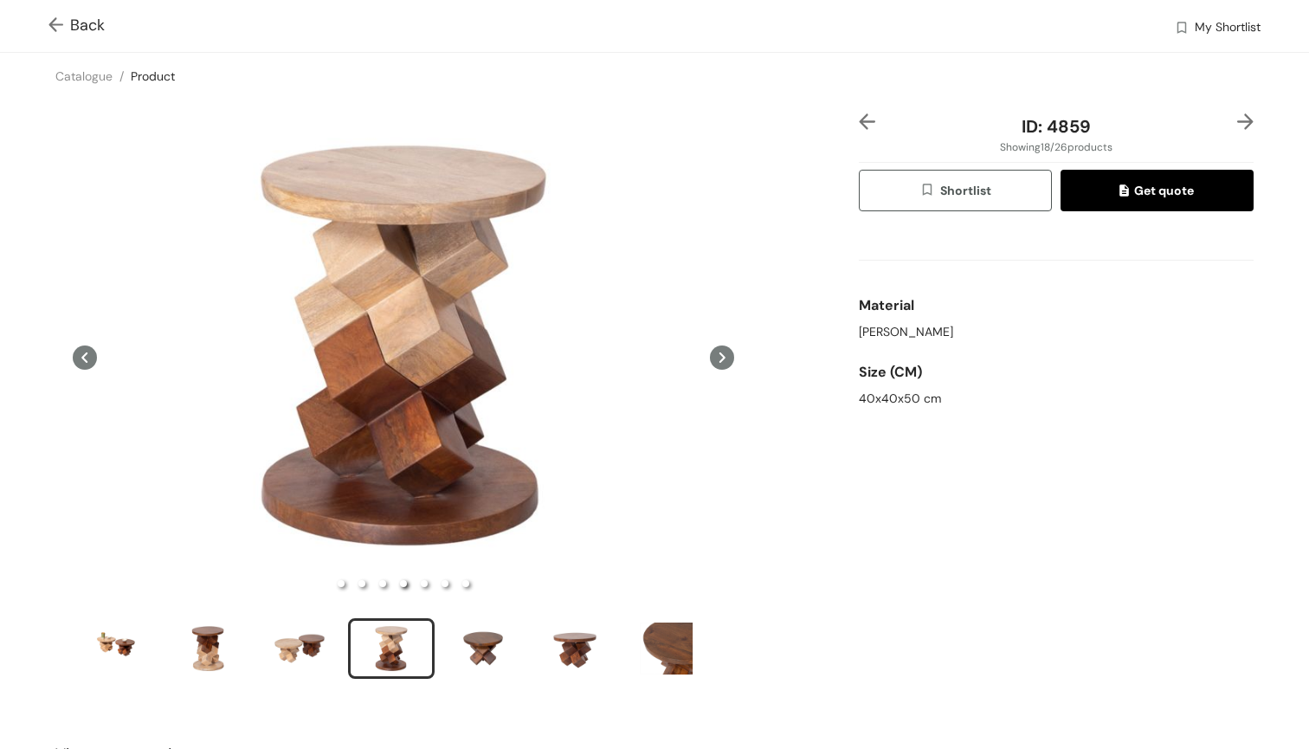  I want to click on span: Showing 18 / 26 products, so click(1056, 147).